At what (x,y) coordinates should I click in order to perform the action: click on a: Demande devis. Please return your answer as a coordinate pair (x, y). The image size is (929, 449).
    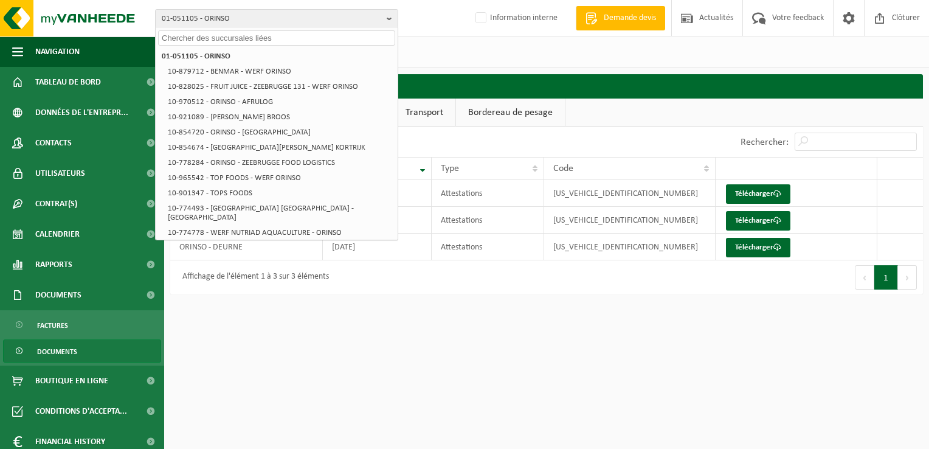
    Looking at the image, I should click on (620, 18).